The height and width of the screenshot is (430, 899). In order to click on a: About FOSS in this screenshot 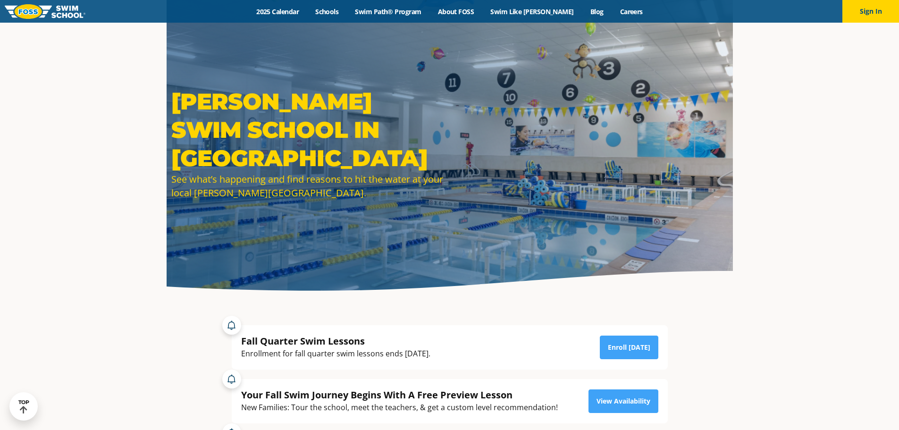, I will do `click(456, 11)`.